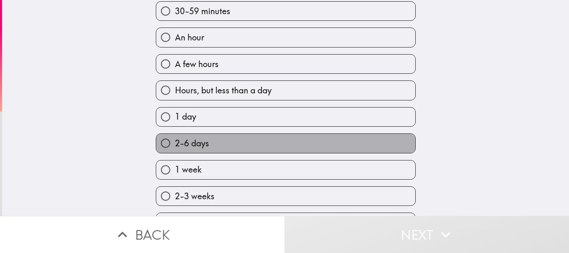 The height and width of the screenshot is (253, 569). Describe the element at coordinates (186, 117) in the screenshot. I see `span: 1 day` at that location.